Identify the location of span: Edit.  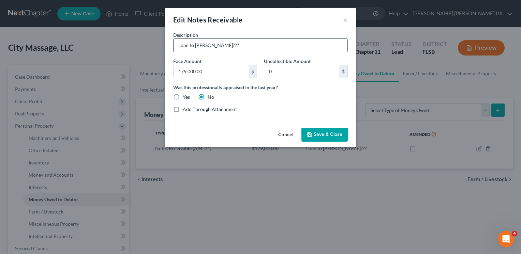
(179, 20).